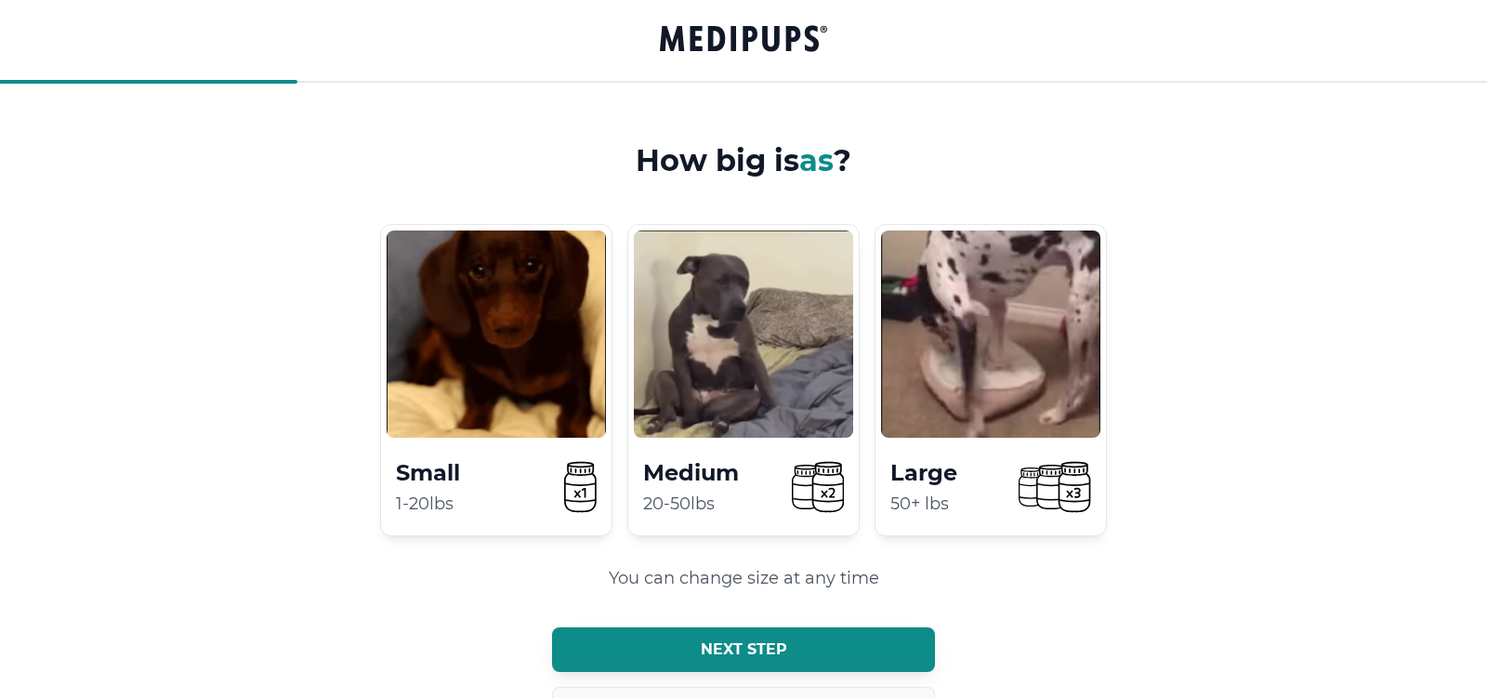 Image resolution: width=1487 pixels, height=698 pixels. Describe the element at coordinates (700, 472) in the screenshot. I see `h4: Medium` at that location.